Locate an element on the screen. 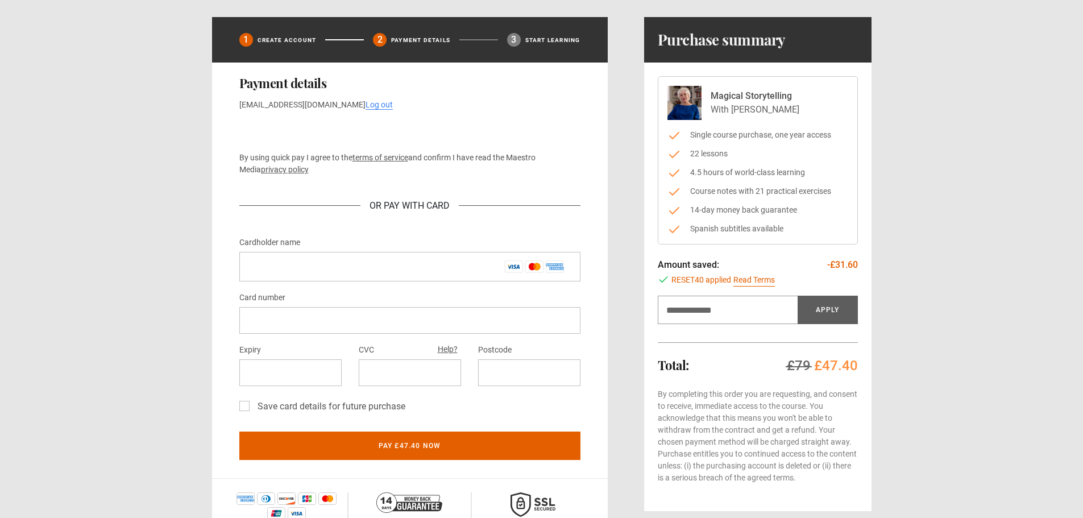  a: Log out is located at coordinates (379, 105).